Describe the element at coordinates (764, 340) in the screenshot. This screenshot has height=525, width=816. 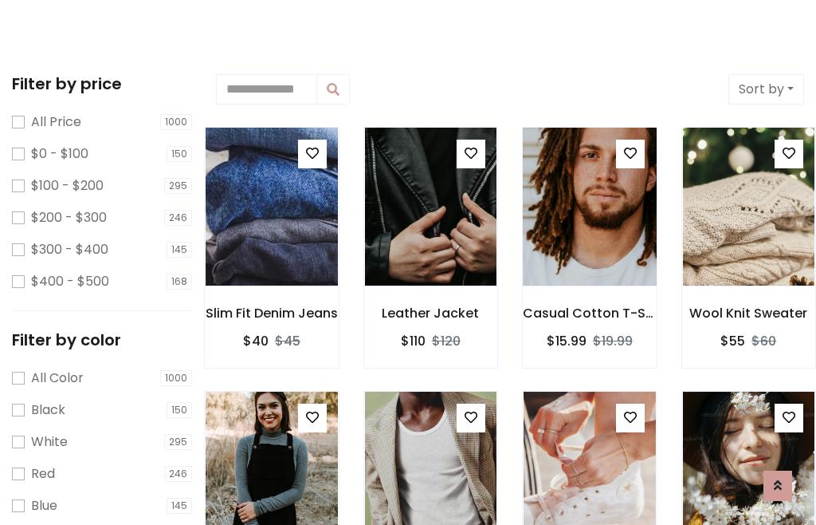
I see `del: $60` at that location.